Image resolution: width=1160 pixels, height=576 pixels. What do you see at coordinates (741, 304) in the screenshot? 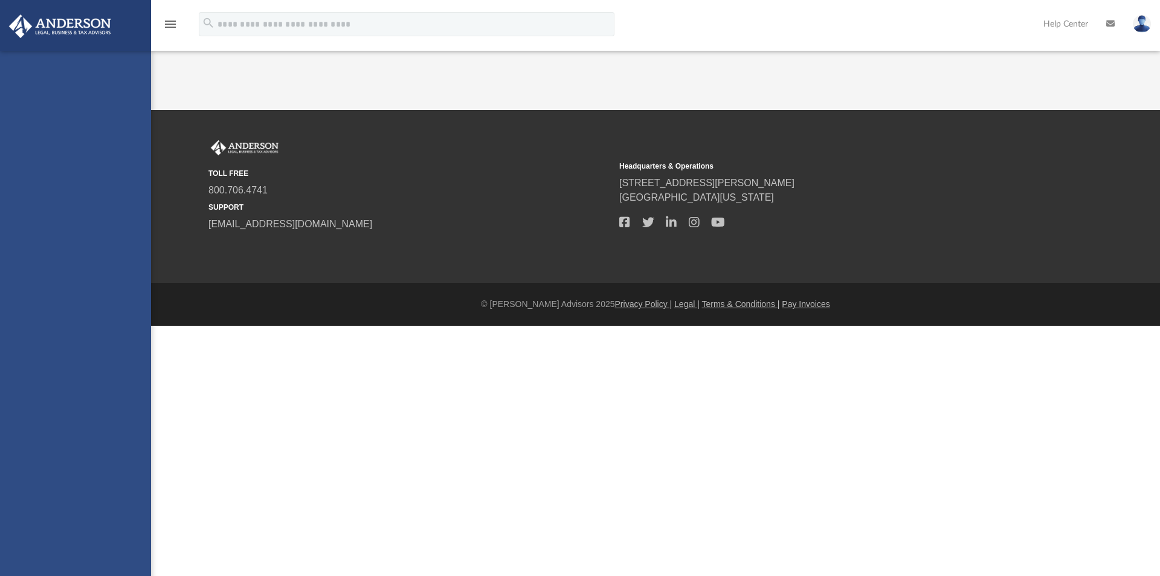
I see `a: Terms & Conditions |` at bounding box center [741, 304].